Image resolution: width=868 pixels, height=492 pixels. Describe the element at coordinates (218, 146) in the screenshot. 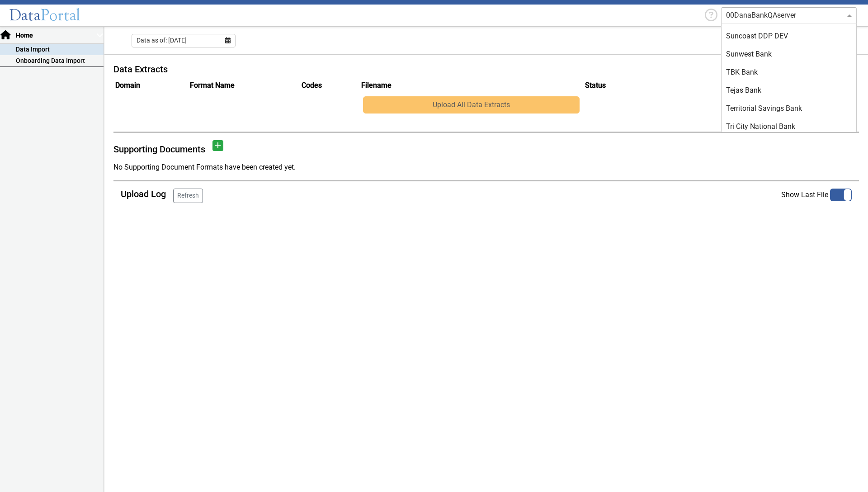

I see `button: Add document` at that location.